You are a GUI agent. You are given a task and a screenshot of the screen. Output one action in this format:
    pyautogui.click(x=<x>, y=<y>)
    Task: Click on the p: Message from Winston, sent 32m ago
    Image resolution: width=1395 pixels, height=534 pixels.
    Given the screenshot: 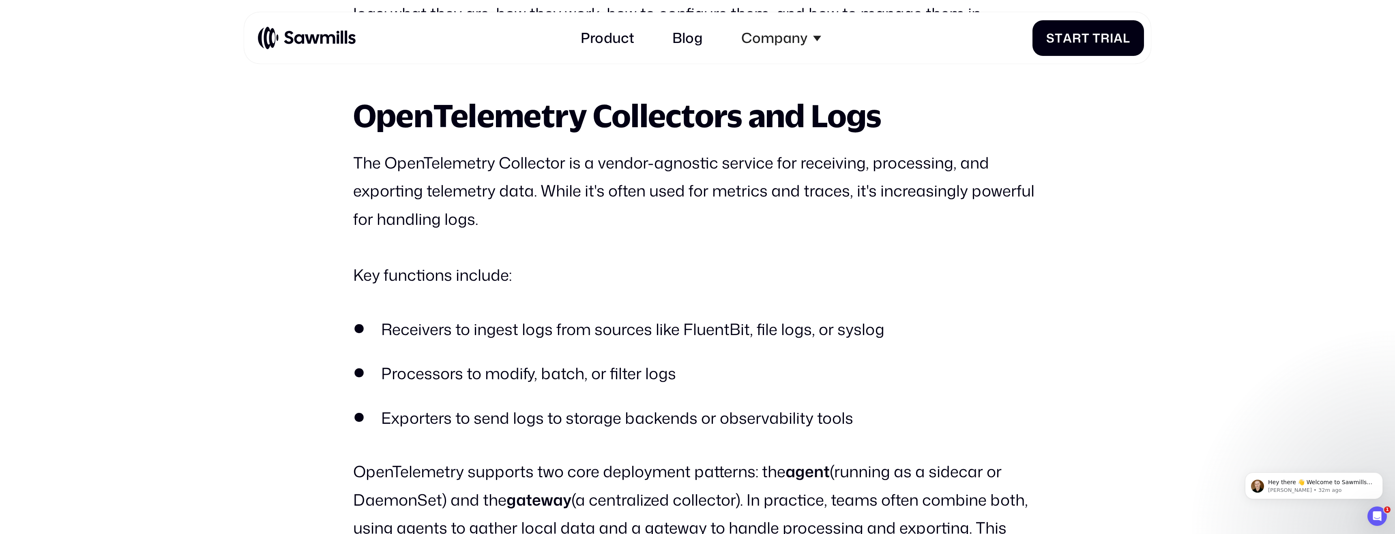 What is the action you would take?
    pyautogui.click(x=88, y=35)
    